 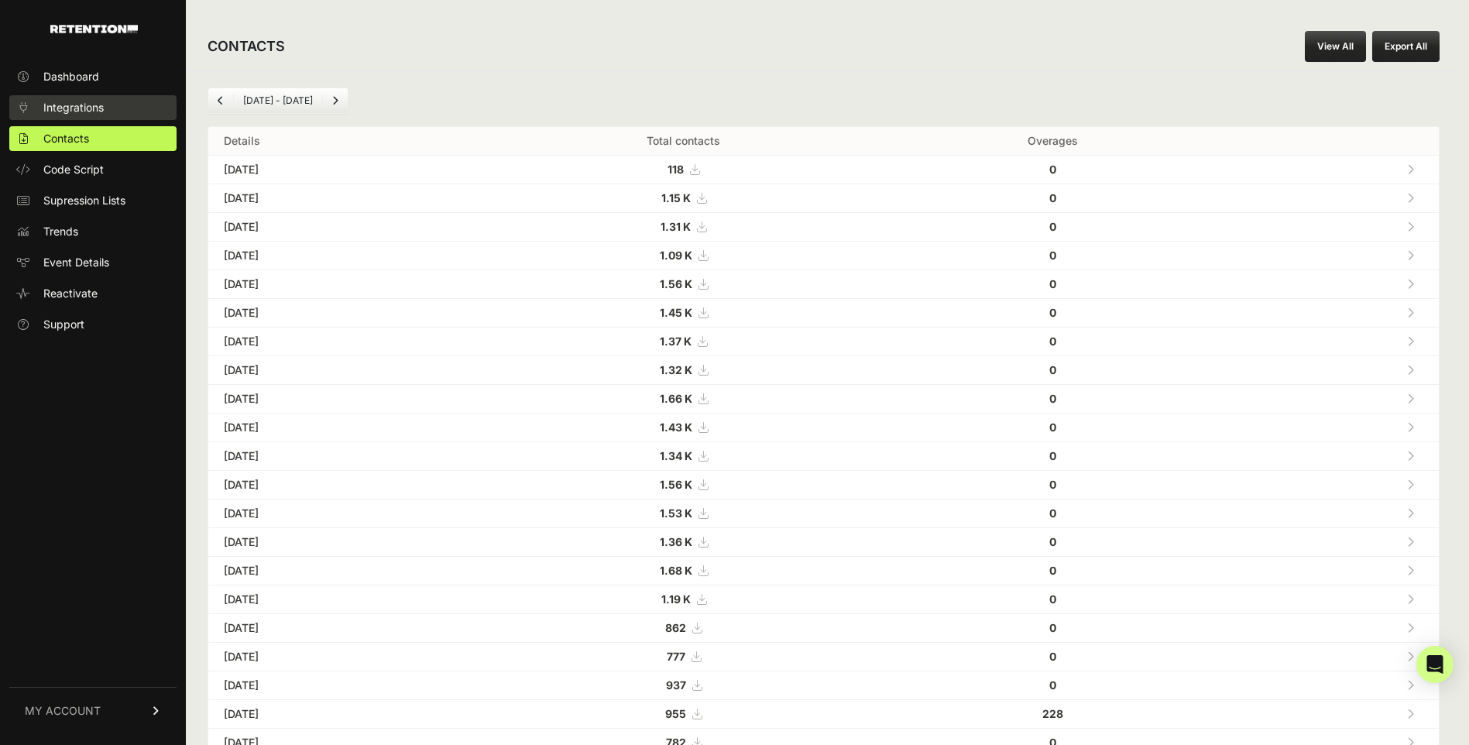 What do you see at coordinates (93, 77) in the screenshot?
I see `a: Dashboard` at bounding box center [93, 77].